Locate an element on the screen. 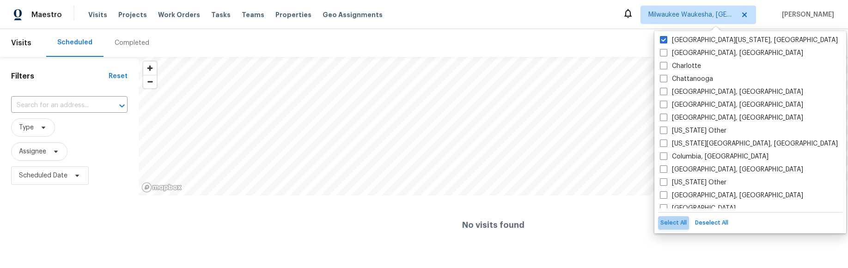  span: Type is located at coordinates (26, 128).